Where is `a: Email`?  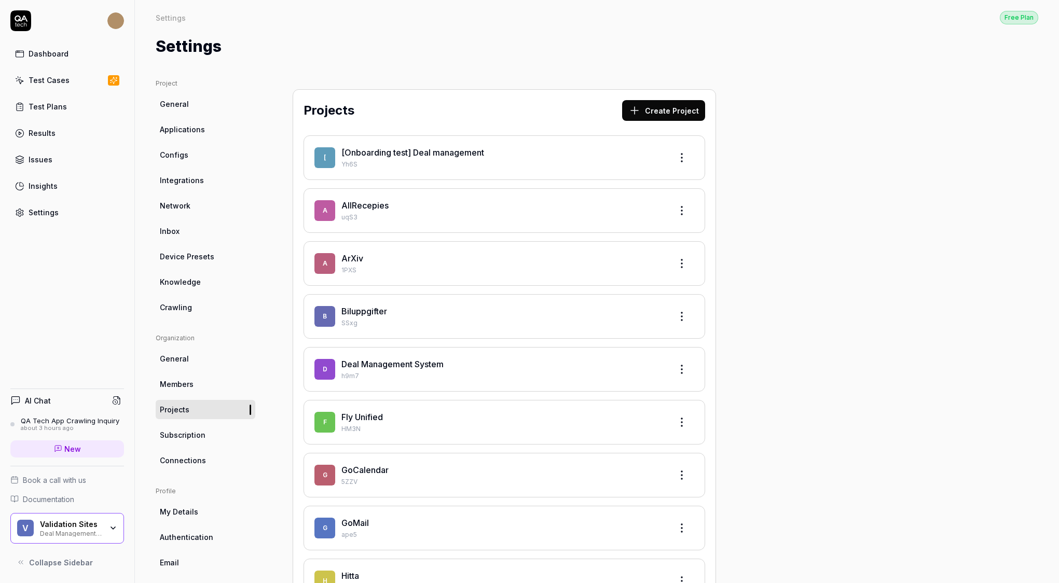 a: Email is located at coordinates (206, 563).